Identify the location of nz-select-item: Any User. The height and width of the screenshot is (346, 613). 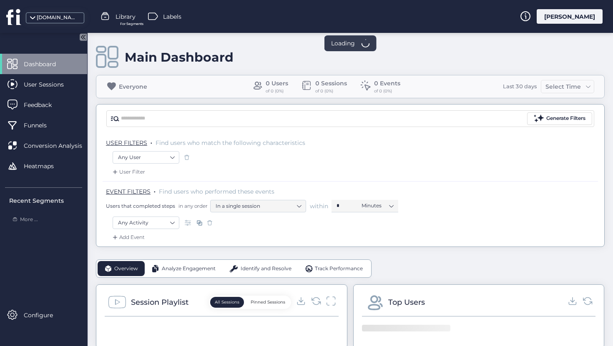
(146, 158).